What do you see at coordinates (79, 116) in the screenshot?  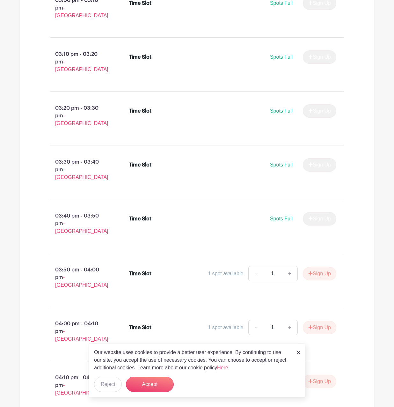 I see `p: 03:20 pm - 03:30 pm` at bounding box center [79, 116].